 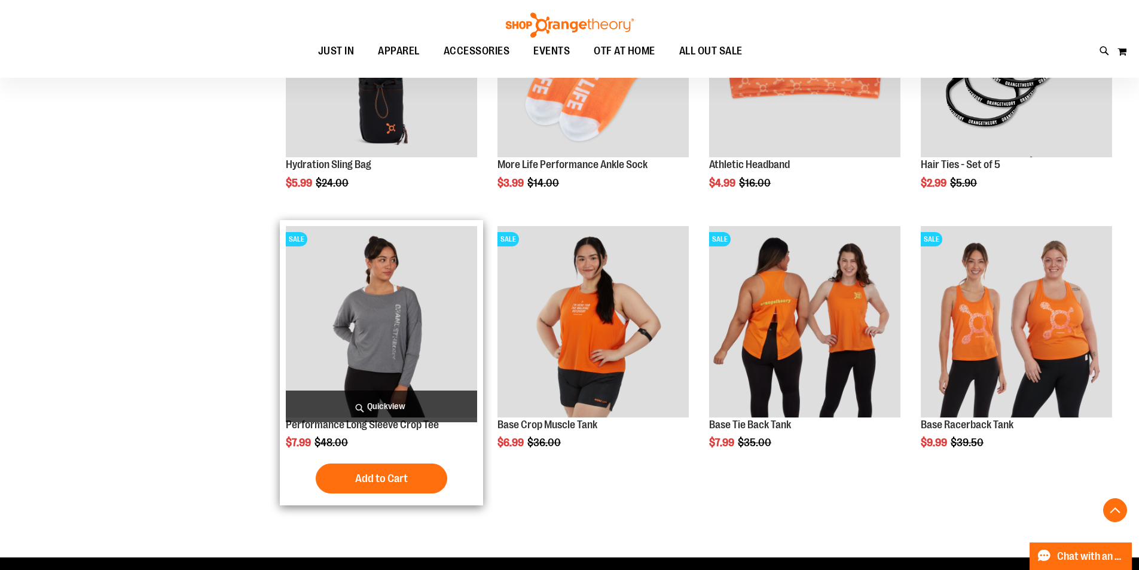 I want to click on span: $16.00, so click(x=756, y=183).